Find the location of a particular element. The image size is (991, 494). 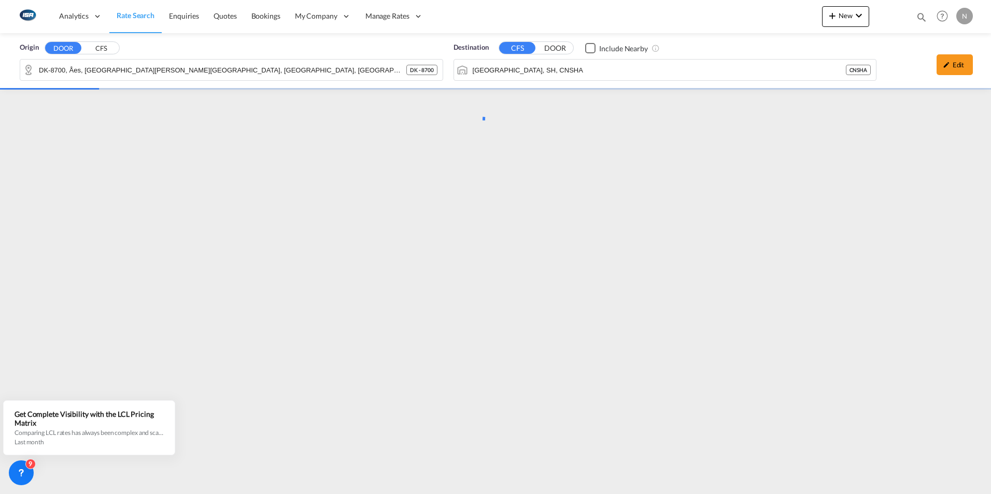

div: icon-pencilEdit is located at coordinates (954, 65).